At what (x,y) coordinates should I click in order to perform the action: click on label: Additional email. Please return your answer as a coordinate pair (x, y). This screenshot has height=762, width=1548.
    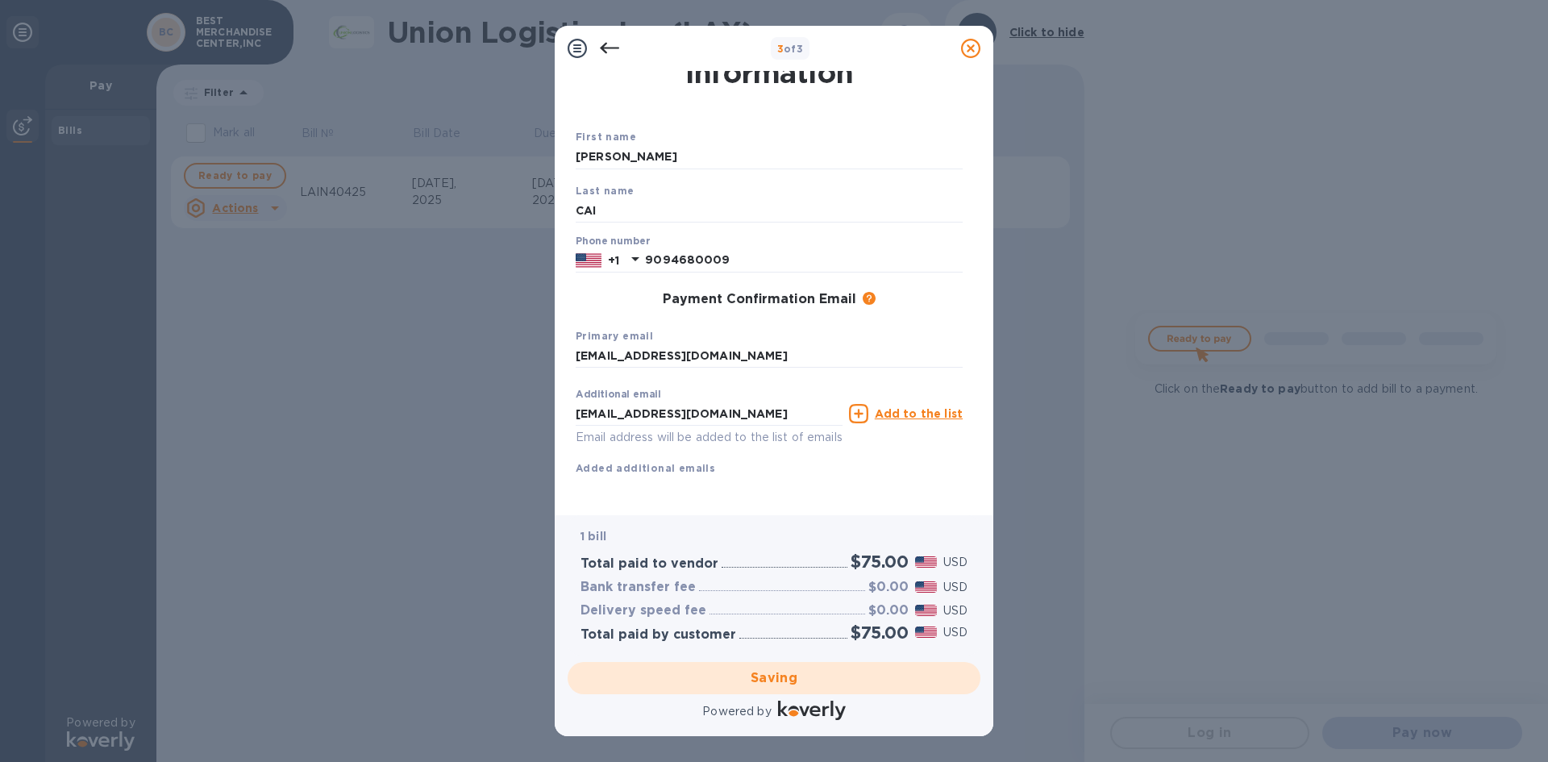
    Looking at the image, I should click on (618, 395).